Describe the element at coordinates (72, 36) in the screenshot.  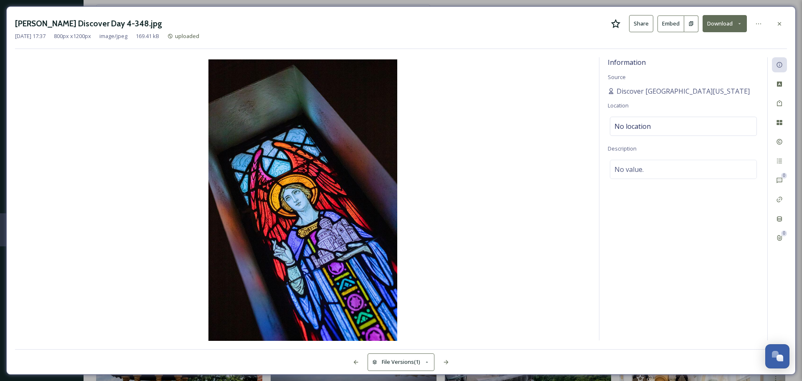
I see `span: 800 px x 1200 px` at that location.